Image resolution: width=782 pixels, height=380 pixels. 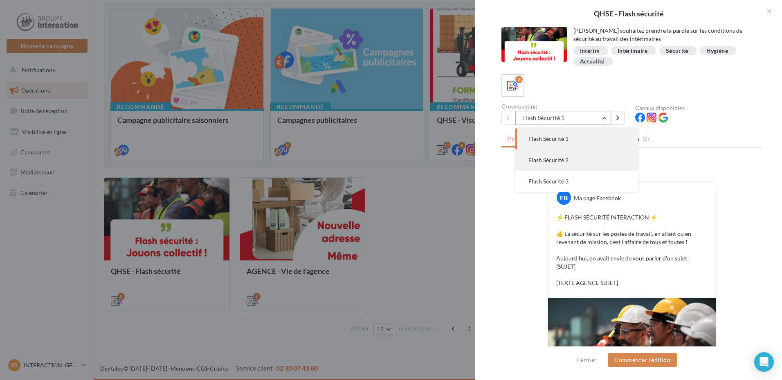 I want to click on button: Flash Sécurité 3, so click(x=577, y=181).